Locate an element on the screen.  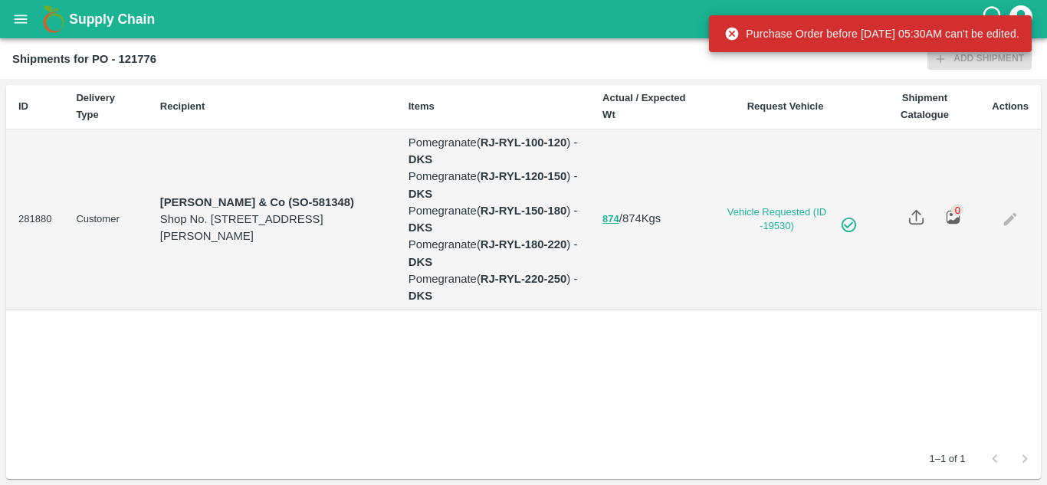
b: Items is located at coordinates (422, 106).